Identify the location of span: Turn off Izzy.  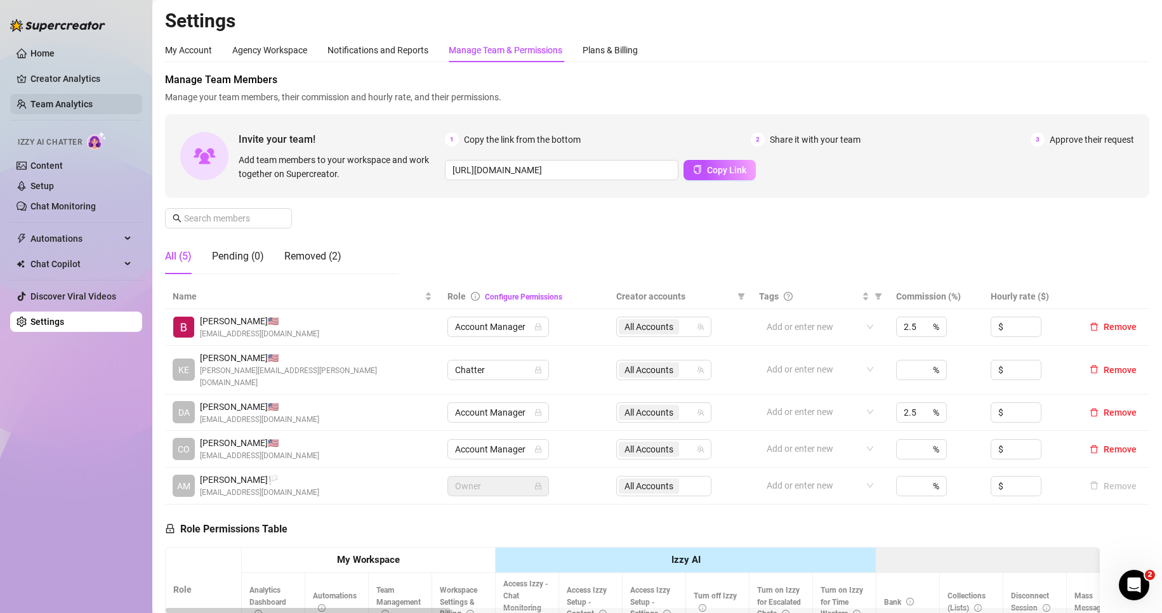
(715, 602).